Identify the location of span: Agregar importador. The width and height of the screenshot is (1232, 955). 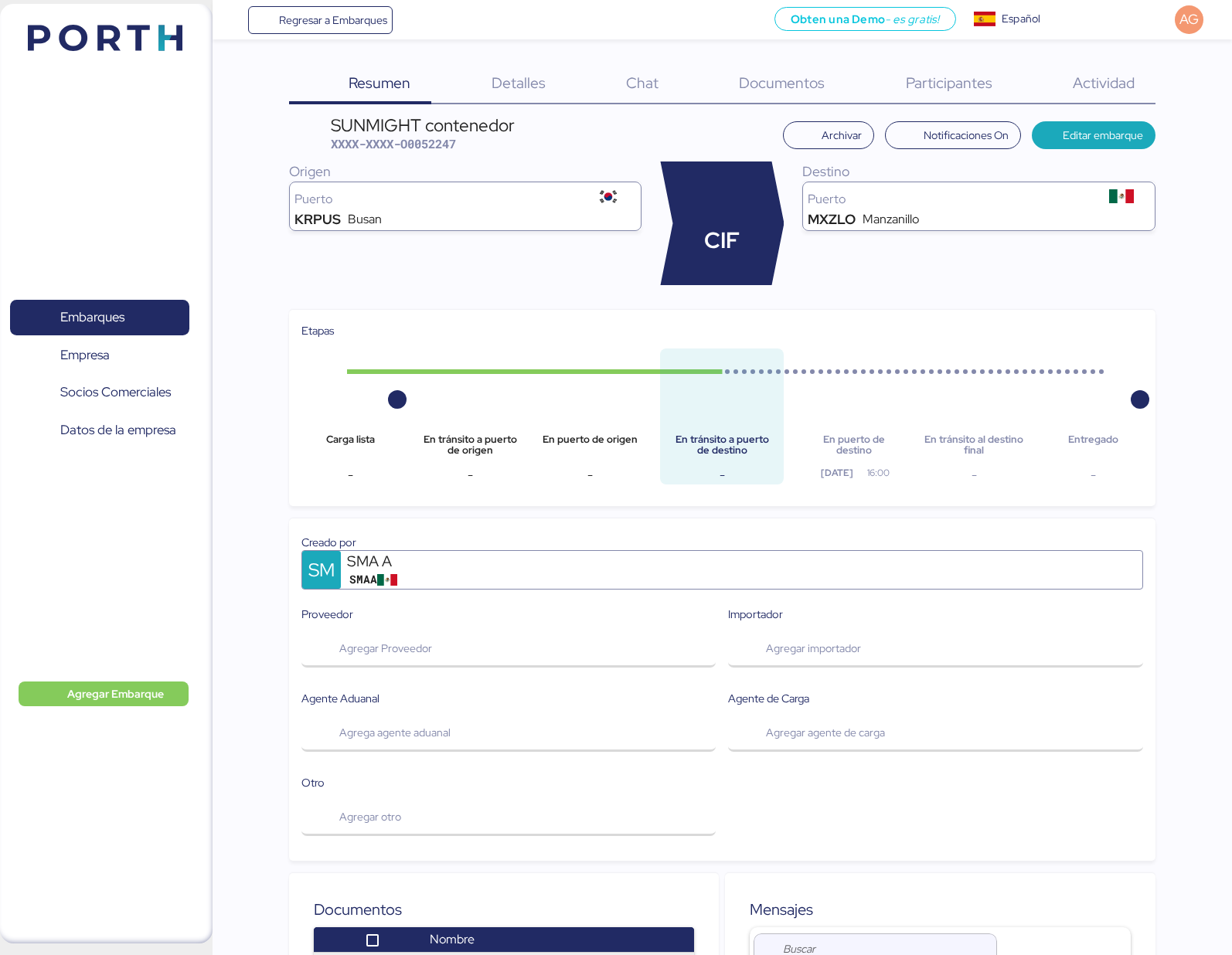
(813, 649).